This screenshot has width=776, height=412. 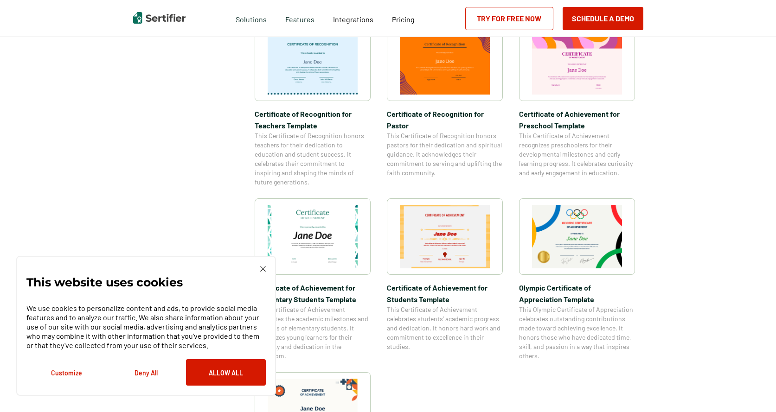 I want to click on div: Chat Widget, so click(x=752, y=390).